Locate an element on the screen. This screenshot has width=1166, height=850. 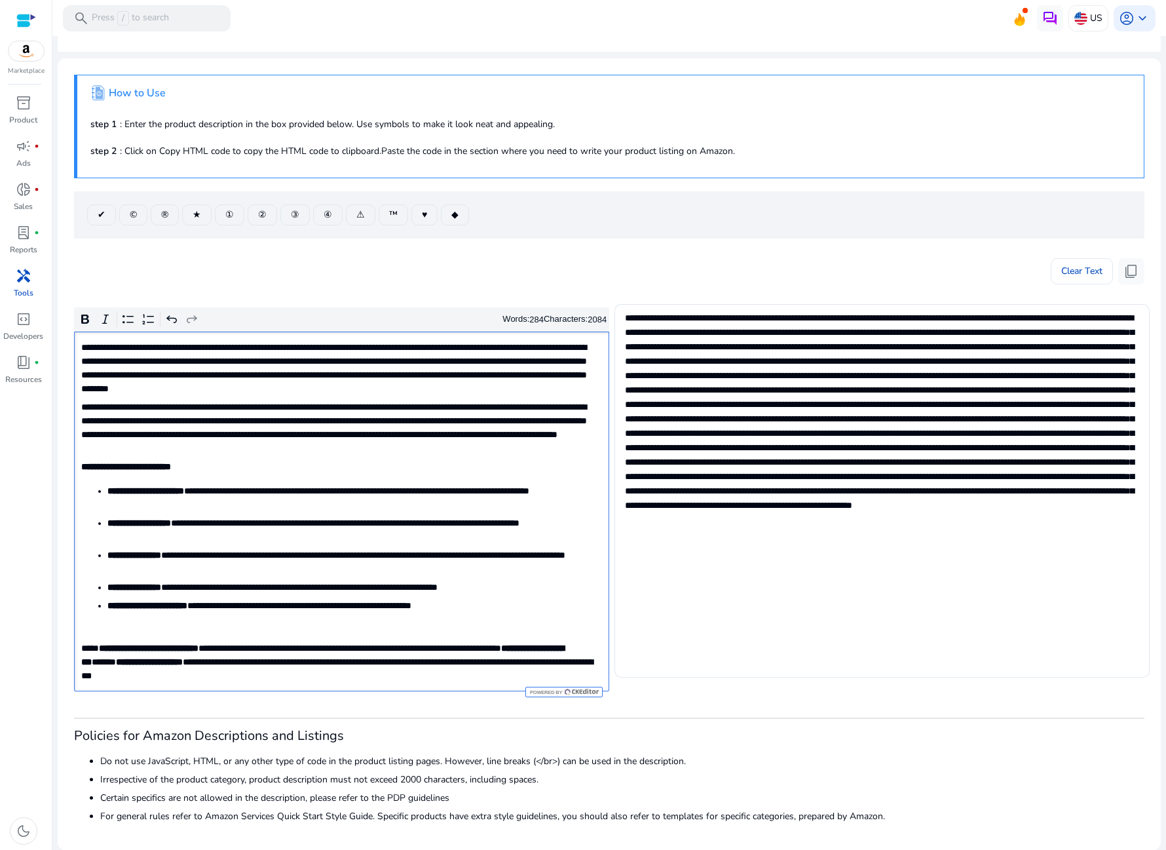
div: Editor toolbar is located at coordinates (341, 320).